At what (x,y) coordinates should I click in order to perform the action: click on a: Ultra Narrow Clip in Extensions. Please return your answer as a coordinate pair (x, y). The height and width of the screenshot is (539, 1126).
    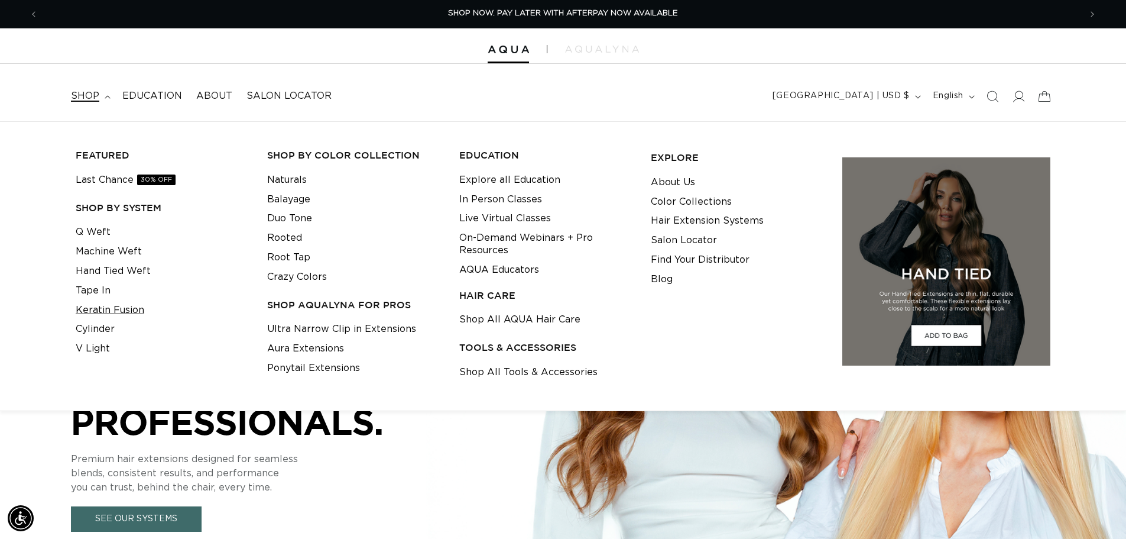
    Looking at the image, I should click on (342, 329).